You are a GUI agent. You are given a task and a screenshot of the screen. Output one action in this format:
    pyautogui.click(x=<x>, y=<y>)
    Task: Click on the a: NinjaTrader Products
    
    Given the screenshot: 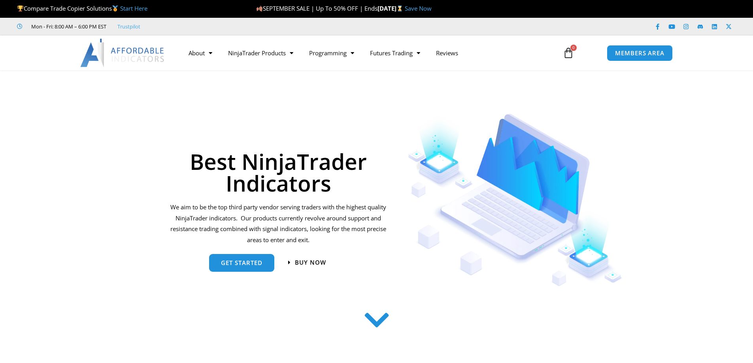 What is the action you would take?
    pyautogui.click(x=261, y=53)
    